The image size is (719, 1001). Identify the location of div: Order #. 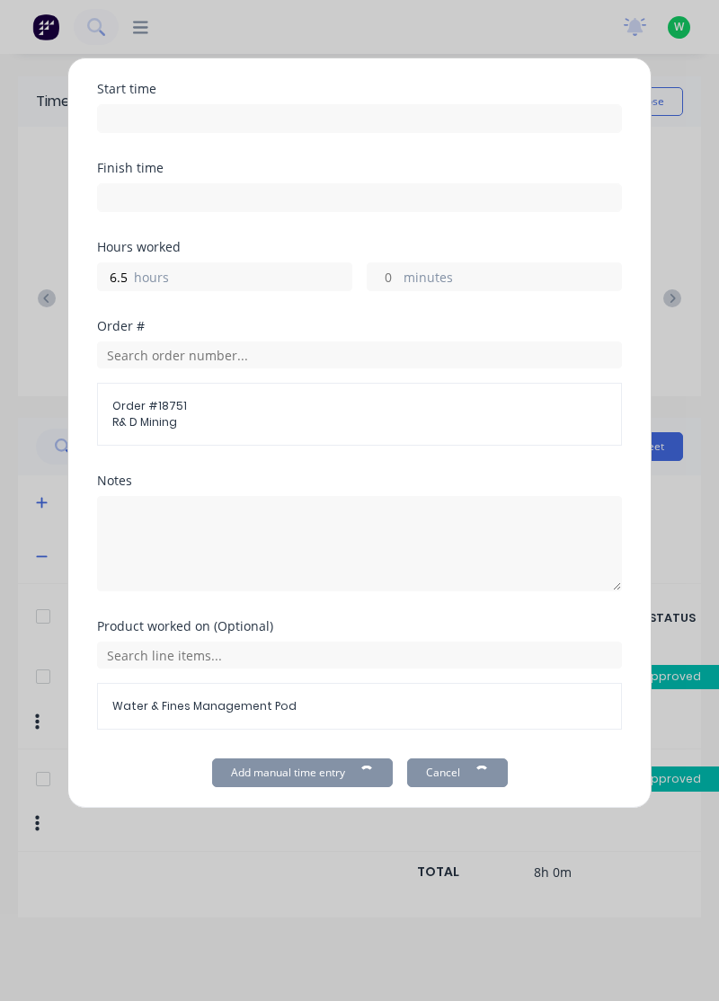
(360, 326).